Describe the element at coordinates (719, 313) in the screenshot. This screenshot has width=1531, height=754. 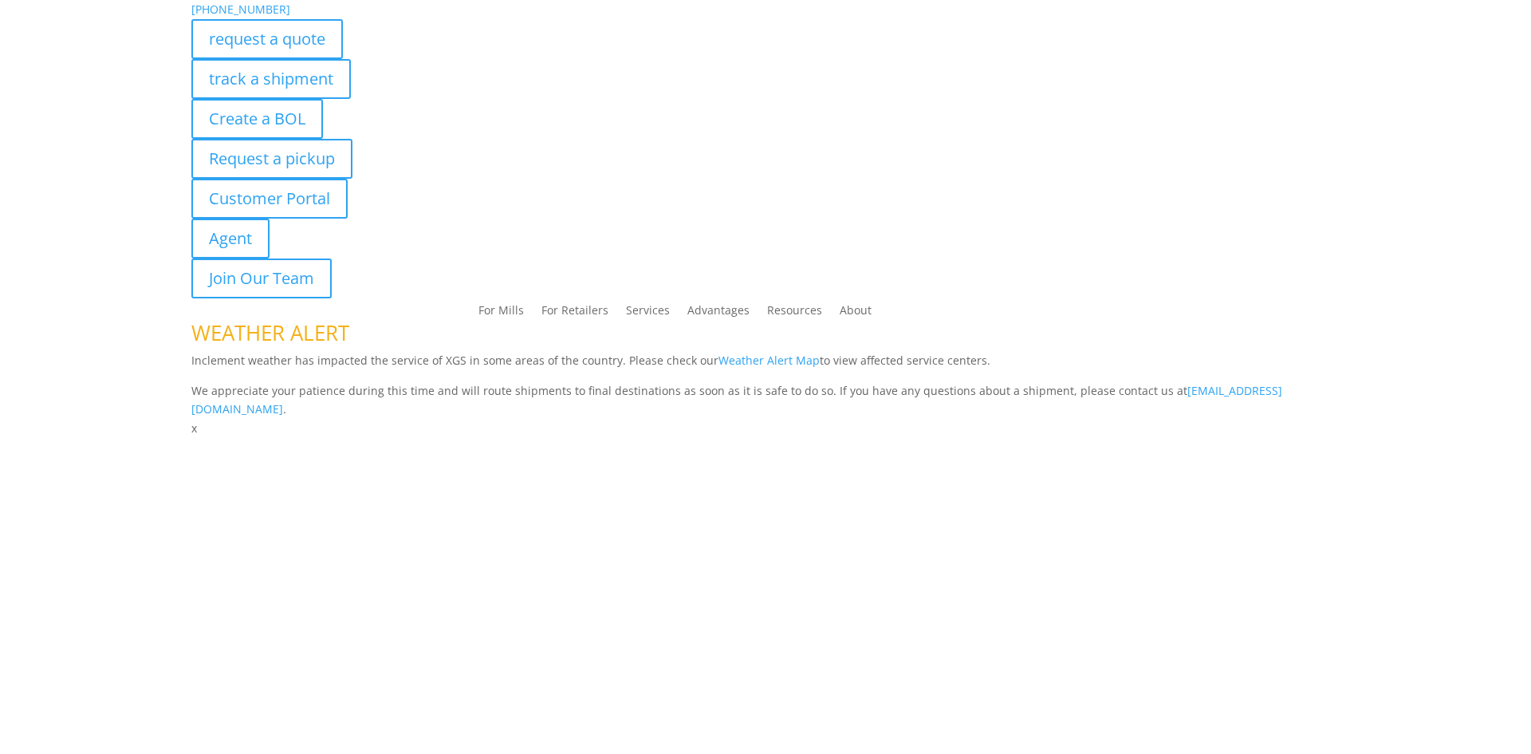
I see `a: Advantages` at that location.